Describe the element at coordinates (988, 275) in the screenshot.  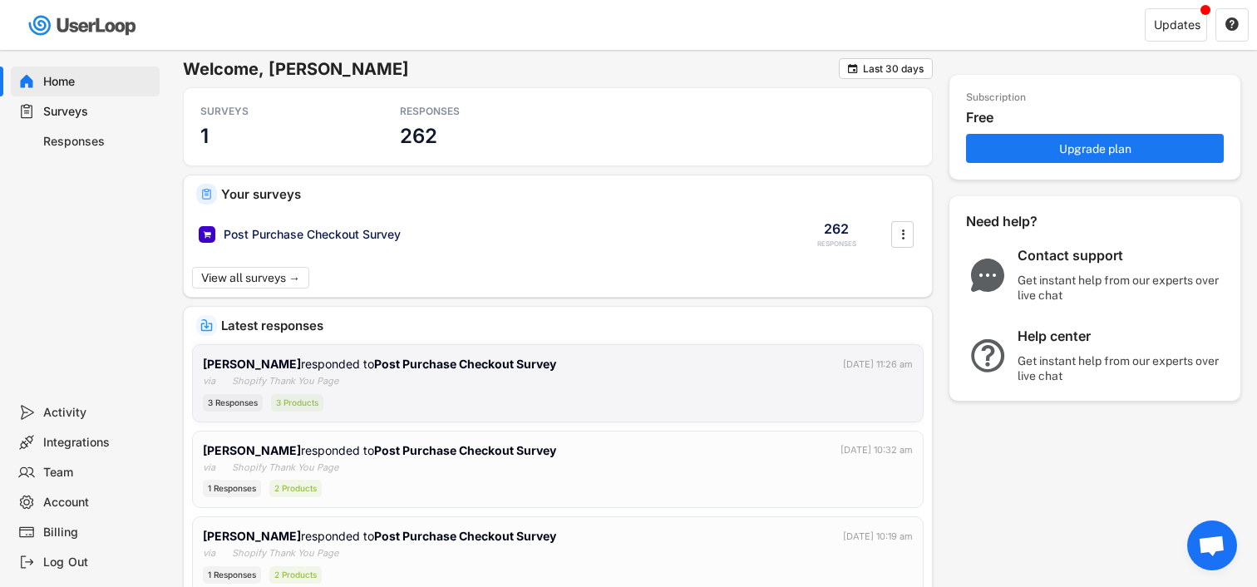
I see `img: ChatMajor.svg` at that location.